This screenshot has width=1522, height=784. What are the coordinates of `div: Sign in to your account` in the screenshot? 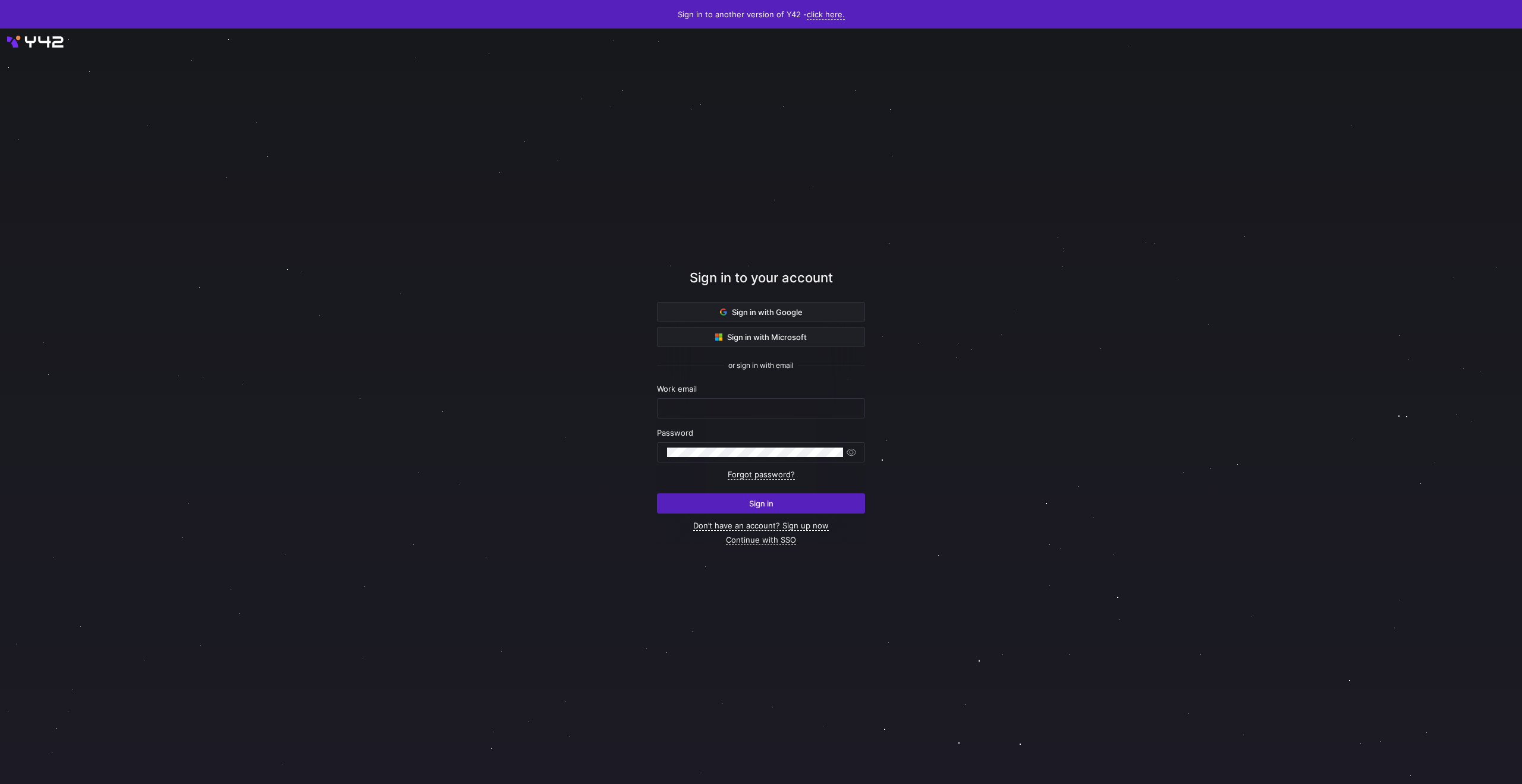 It's located at (761, 285).